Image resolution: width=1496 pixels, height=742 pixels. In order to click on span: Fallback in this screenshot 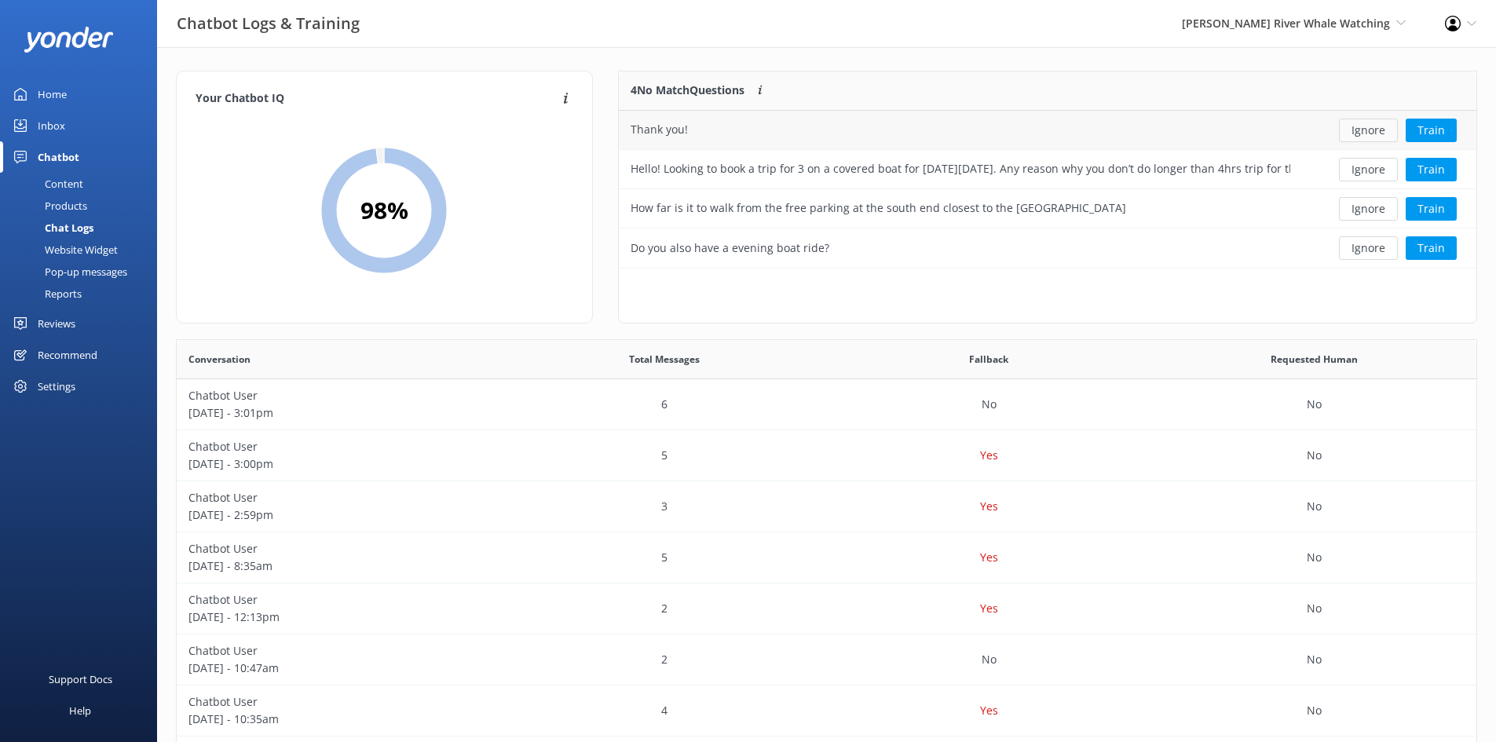, I will do `click(988, 359)`.